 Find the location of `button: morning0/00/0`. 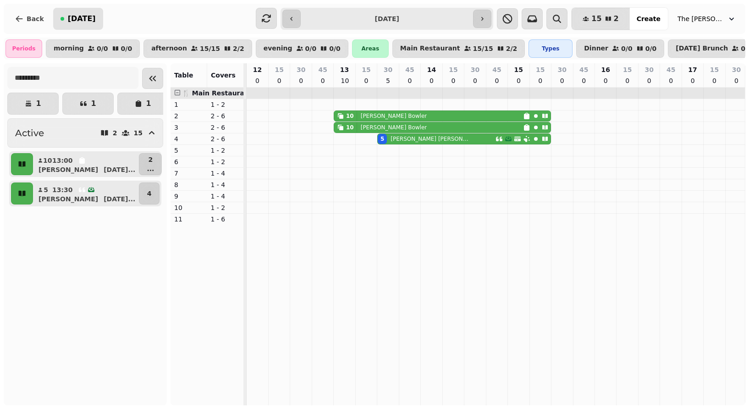

button: morning0/00/0 is located at coordinates (93, 49).